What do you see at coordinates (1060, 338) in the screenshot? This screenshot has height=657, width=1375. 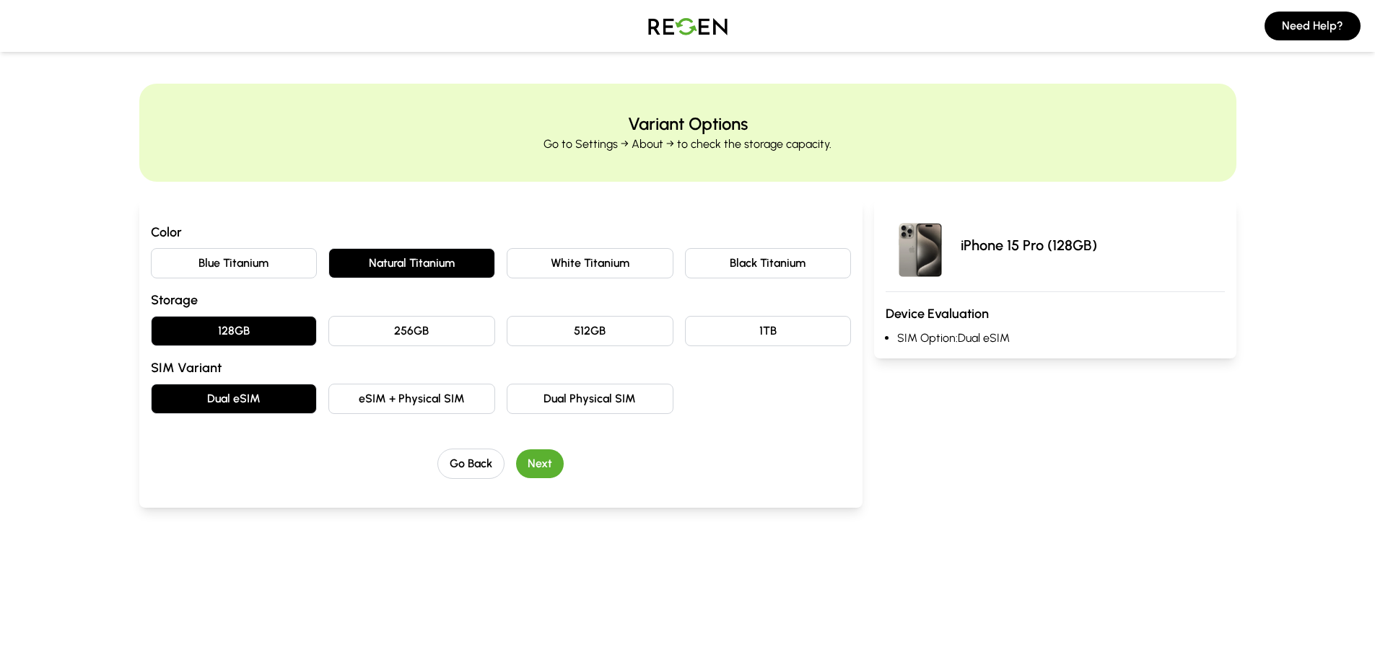 I see `li: SIM Option: Dual eSIM` at bounding box center [1060, 338].